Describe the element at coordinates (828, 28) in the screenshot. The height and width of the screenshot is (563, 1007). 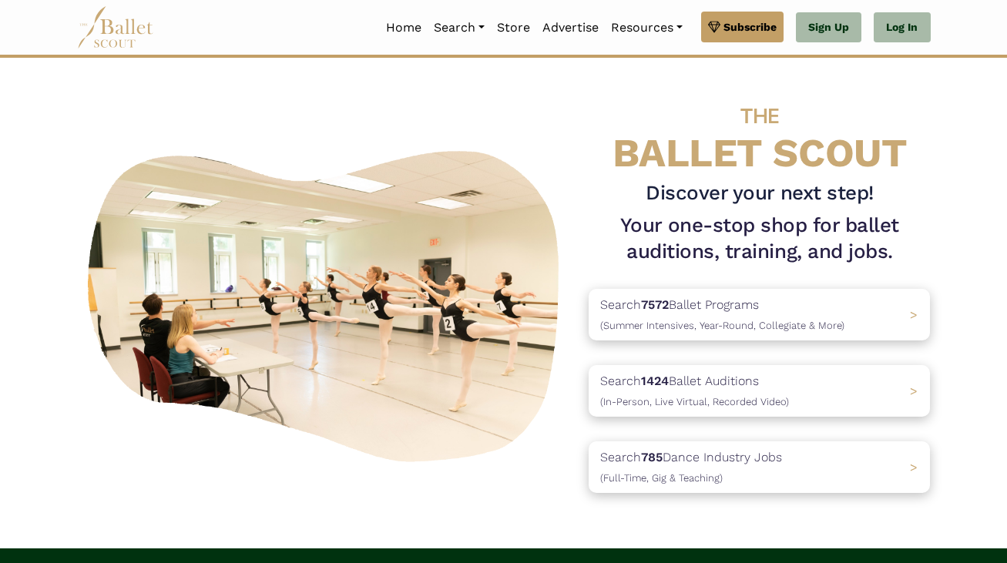
I see `a: Sign Up` at that location.